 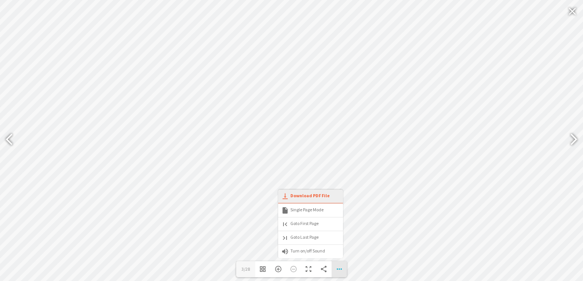 What do you see at coordinates (310, 224) in the screenshot?
I see `div: Goto First Page` at bounding box center [310, 224].